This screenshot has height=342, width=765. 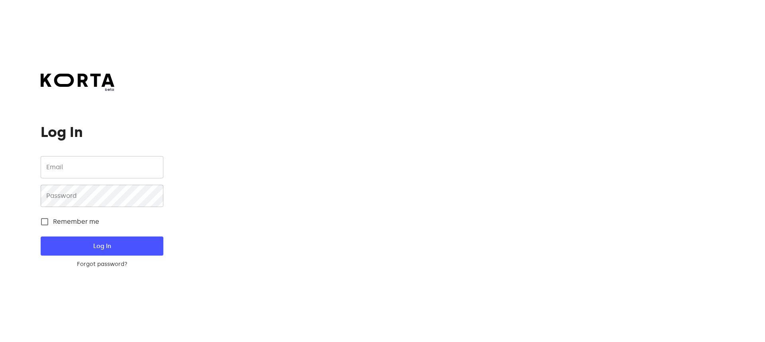 I want to click on h1: Log In, so click(x=102, y=132).